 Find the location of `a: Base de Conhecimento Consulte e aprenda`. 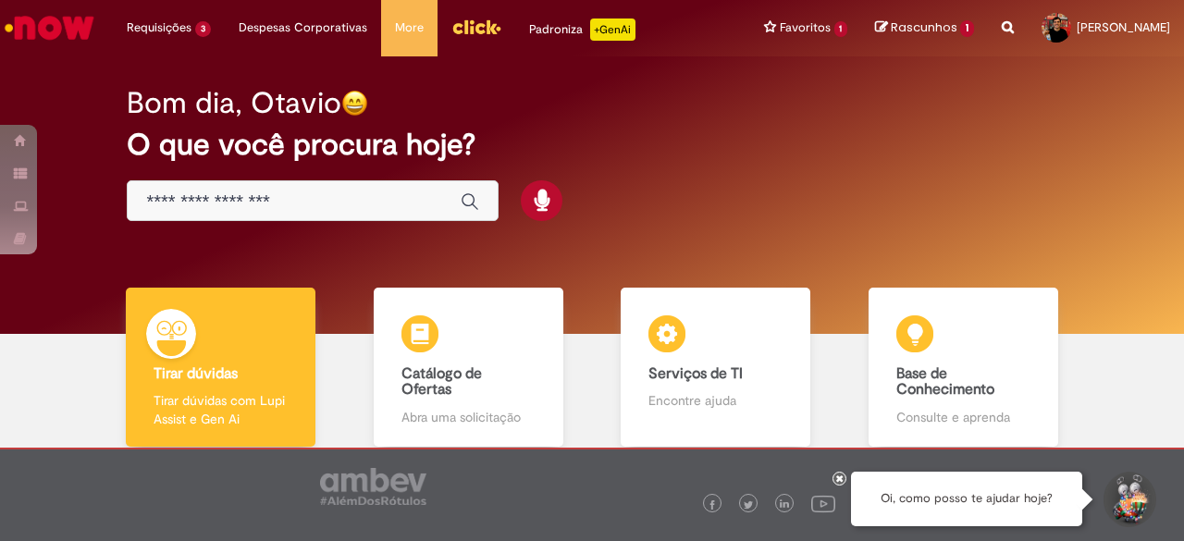

a: Base de Conhecimento Consulte e aprenda is located at coordinates (964, 367).